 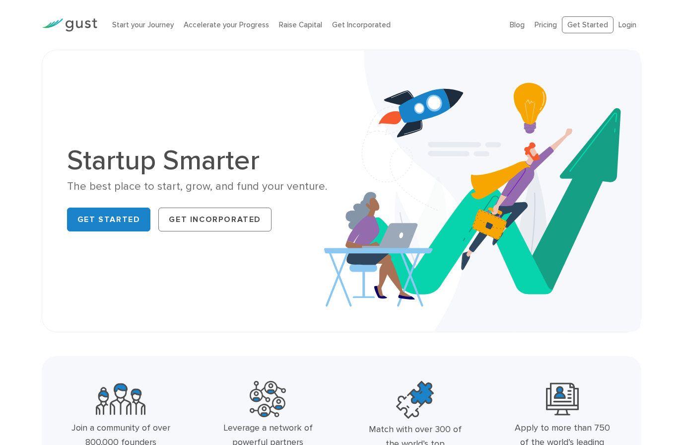 I want to click on img: Powerful Partners, so click(x=268, y=399).